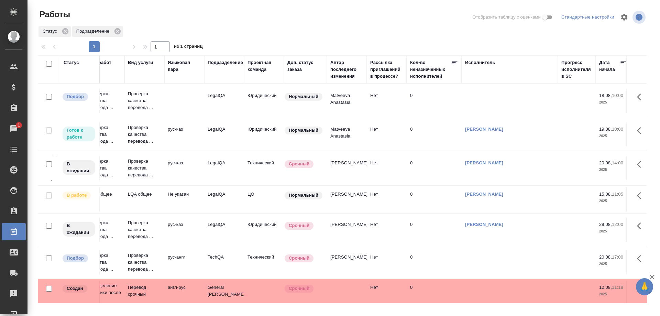  I want to click on td: рус-англ, so click(184, 262).